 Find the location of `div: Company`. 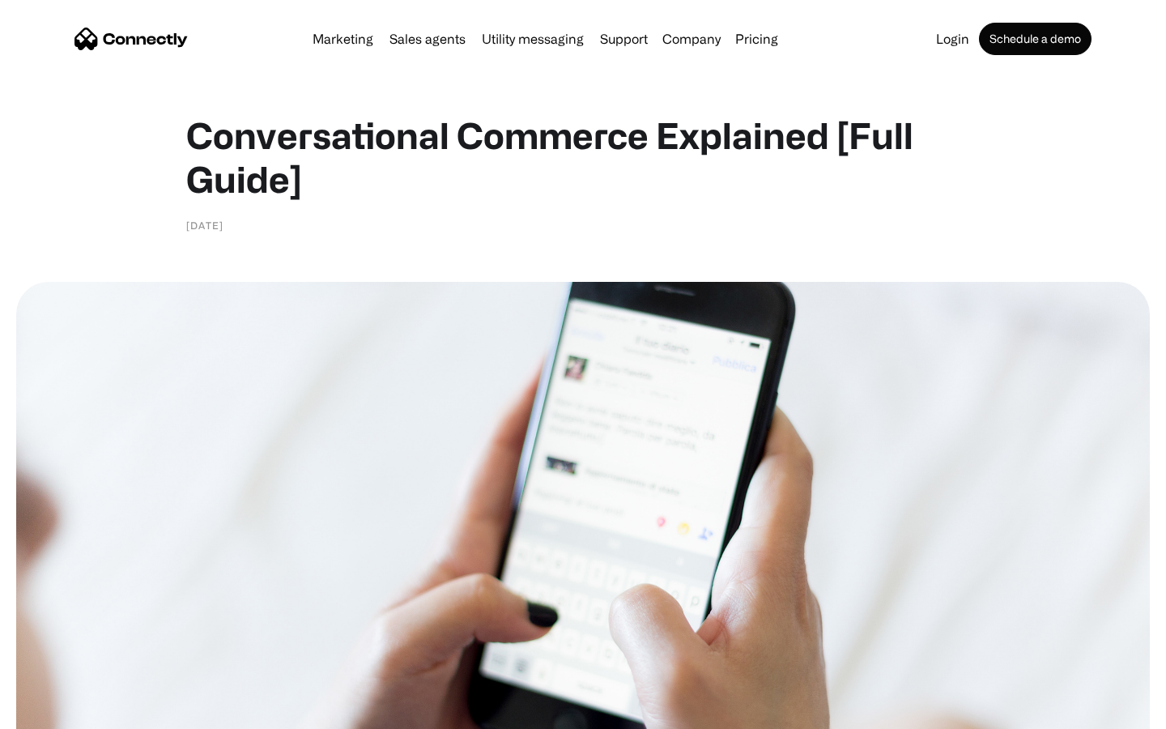

div: Company is located at coordinates (692, 39).